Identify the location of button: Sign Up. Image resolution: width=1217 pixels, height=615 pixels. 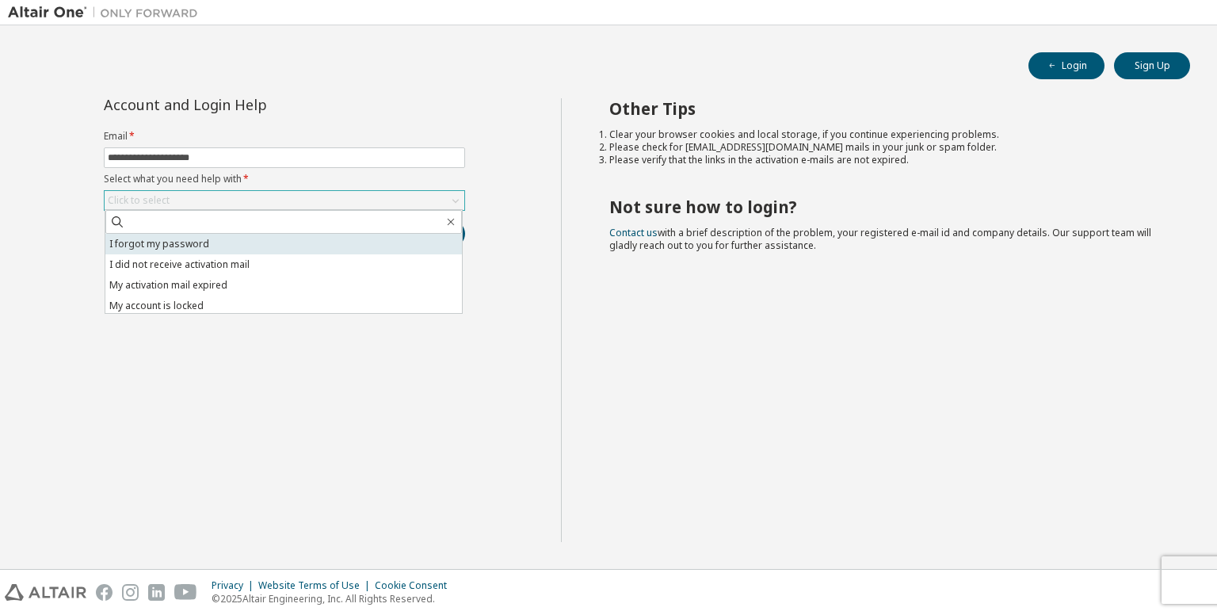
(1152, 66).